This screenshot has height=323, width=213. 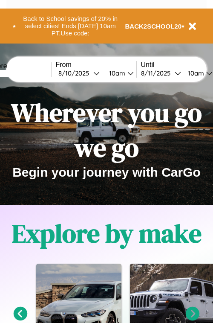 What do you see at coordinates (119, 73) in the screenshot?
I see `button: 10am` at bounding box center [119, 73].